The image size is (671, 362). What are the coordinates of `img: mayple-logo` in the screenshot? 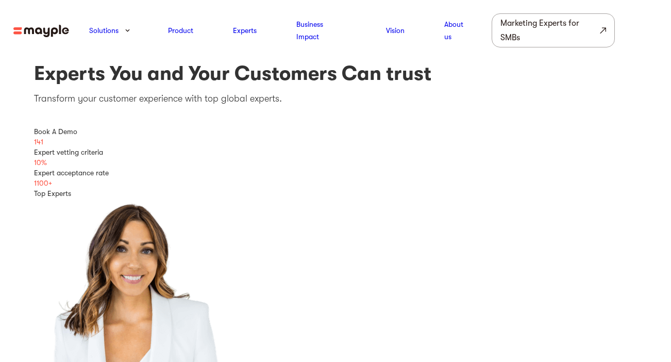 It's located at (41, 31).